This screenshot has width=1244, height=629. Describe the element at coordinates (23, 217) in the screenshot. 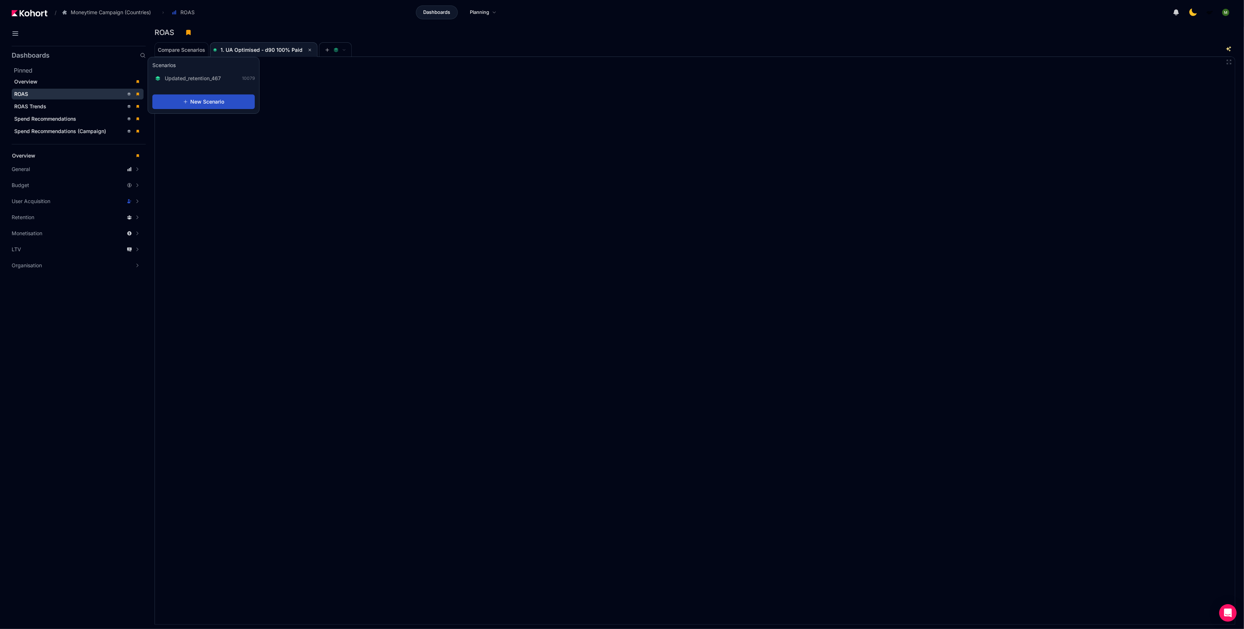

I see `span: Retention` at that location.